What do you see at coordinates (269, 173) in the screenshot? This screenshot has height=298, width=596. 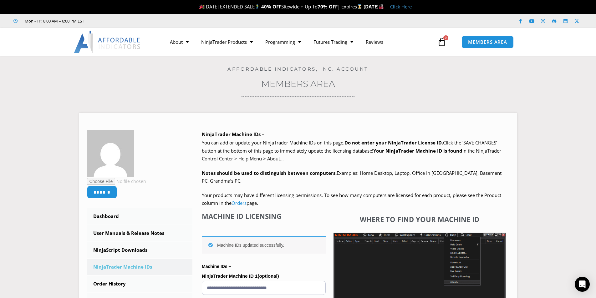 I see `strong: Notes should be used to distinguish between computers.` at bounding box center [269, 173].